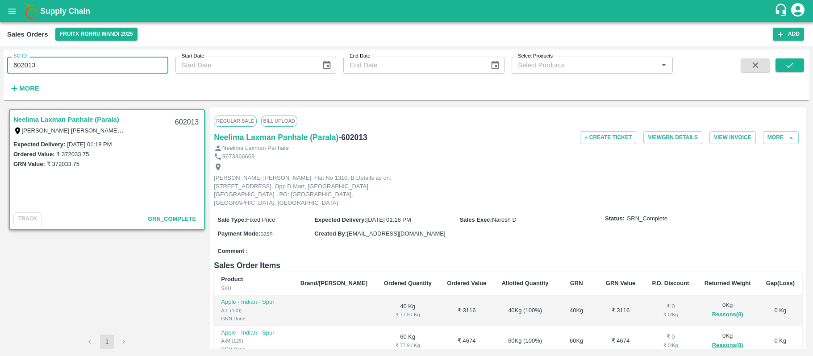 This screenshot has height=356, width=813. I want to click on input: End Date, so click(413, 65).